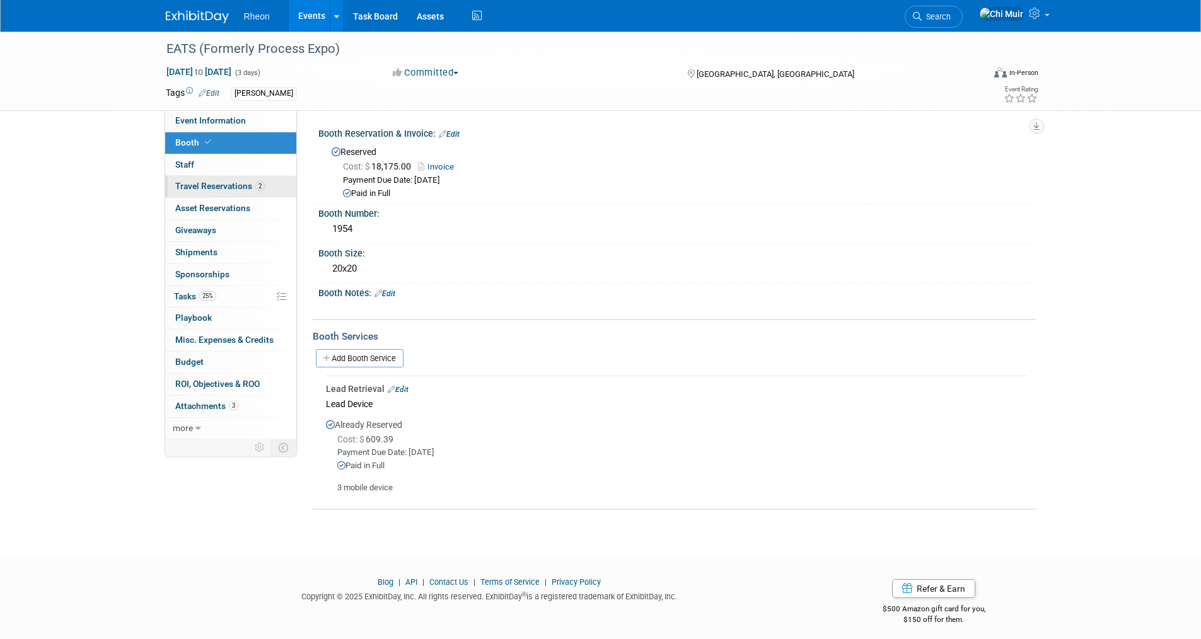  What do you see at coordinates (231, 318) in the screenshot?
I see `a: Playbook` at bounding box center [231, 318].